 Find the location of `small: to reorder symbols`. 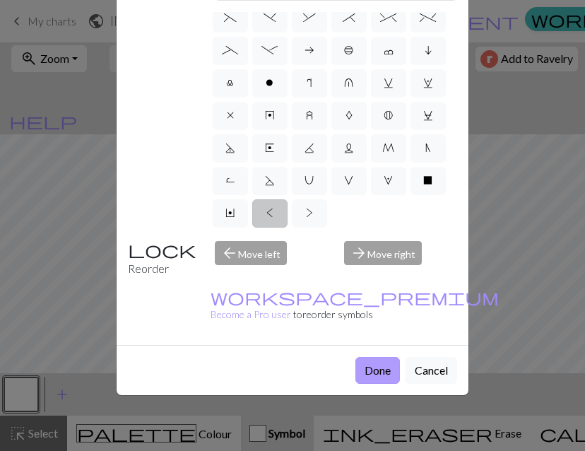

small: to reorder symbols is located at coordinates (355, 305).